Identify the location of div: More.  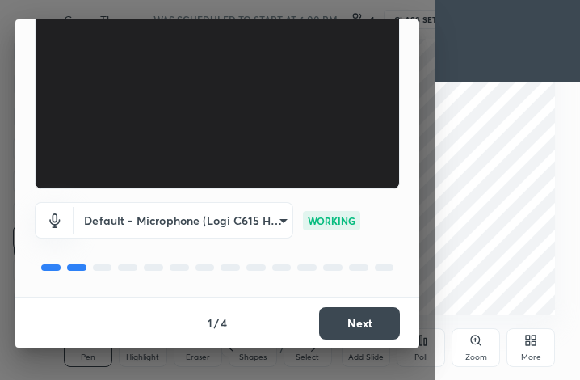
(531, 357).